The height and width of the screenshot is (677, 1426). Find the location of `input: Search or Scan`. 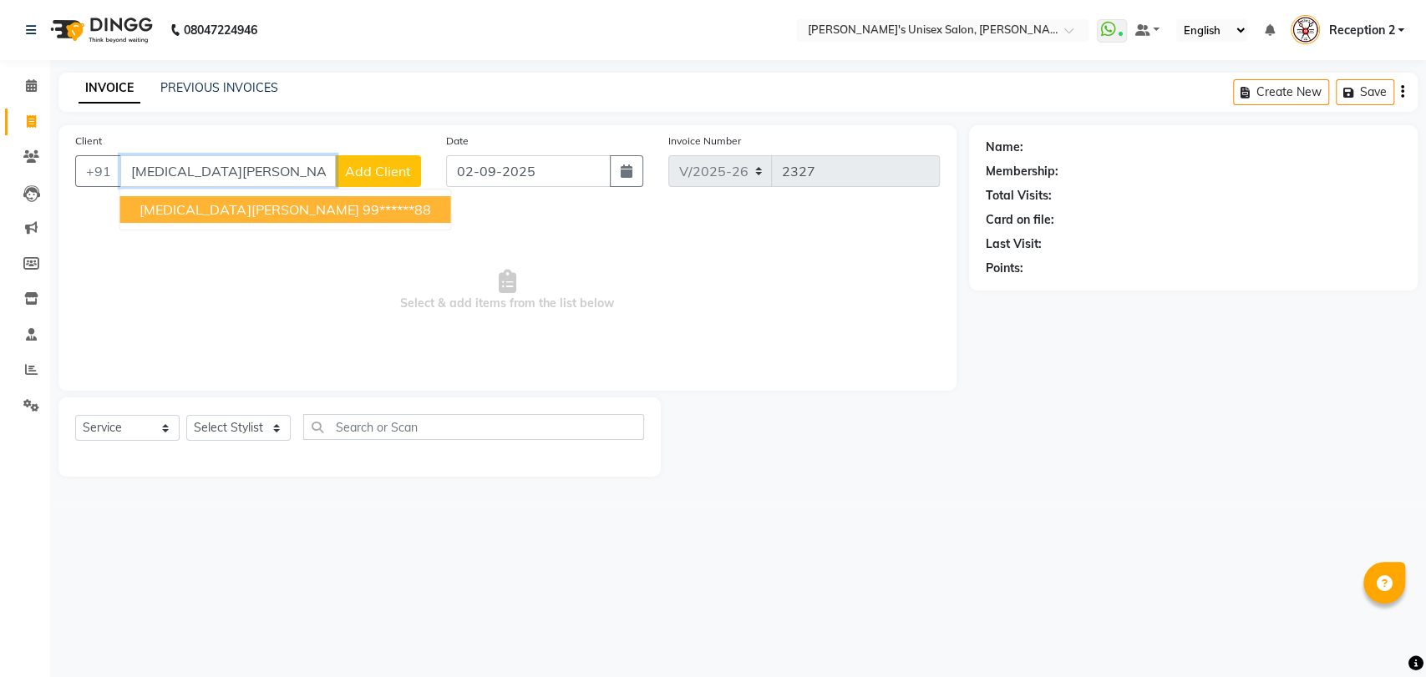

input: Search or Scan is located at coordinates (474, 427).